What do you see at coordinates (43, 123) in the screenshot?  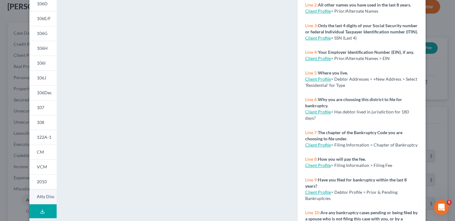 I see `a: 108` at bounding box center [43, 123].